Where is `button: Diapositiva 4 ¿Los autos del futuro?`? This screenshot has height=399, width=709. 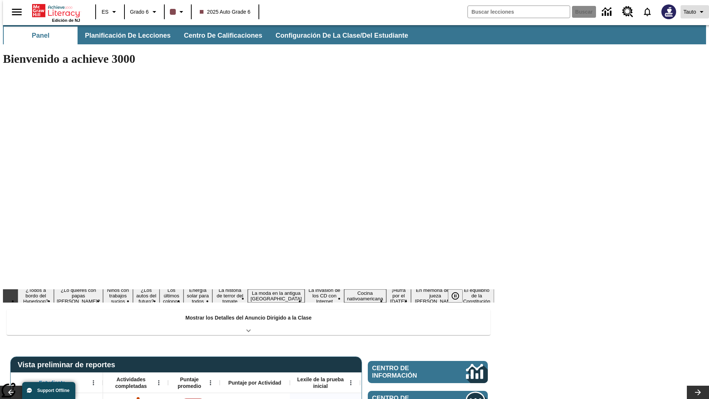 button: Diapositiva 4 ¿Los autos del futuro? is located at coordinates (146, 295).